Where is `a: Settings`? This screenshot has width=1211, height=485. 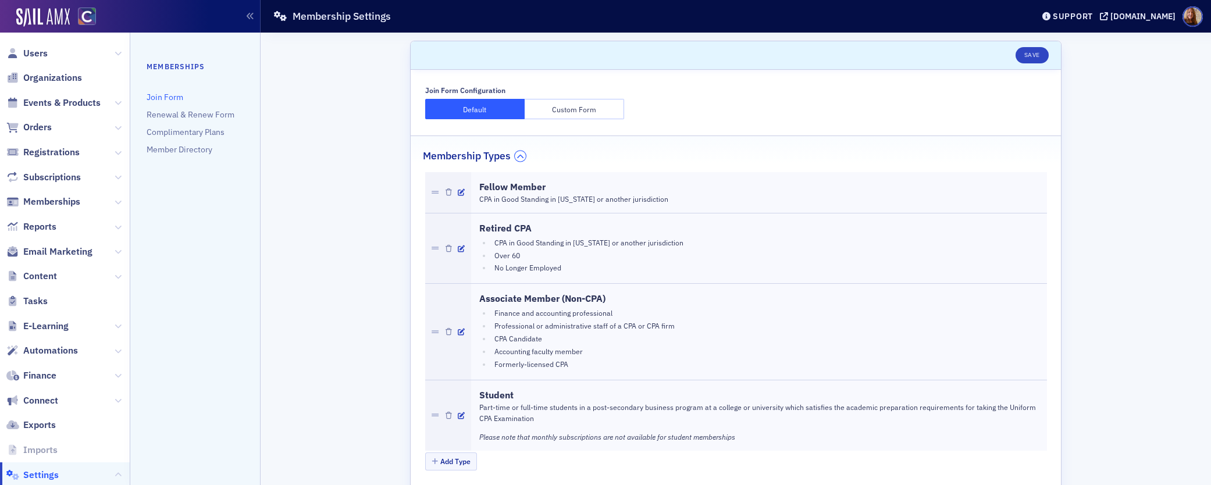 a: Settings is located at coordinates (33, 475).